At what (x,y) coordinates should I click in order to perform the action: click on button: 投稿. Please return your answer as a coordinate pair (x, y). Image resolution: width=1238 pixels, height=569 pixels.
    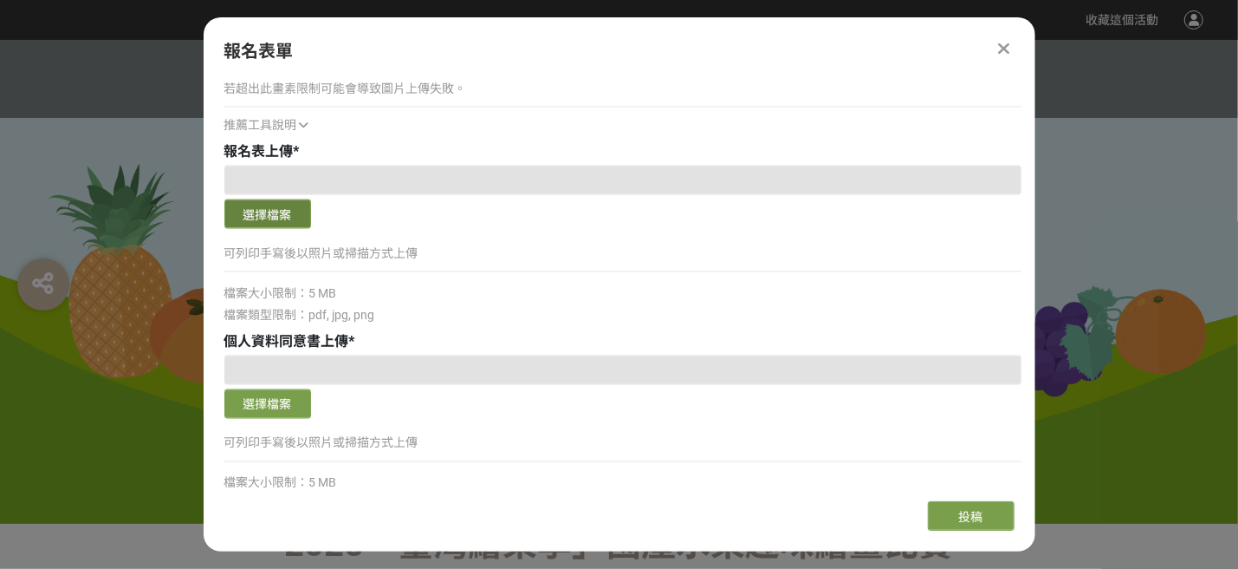
    Looking at the image, I should click on (972, 516).